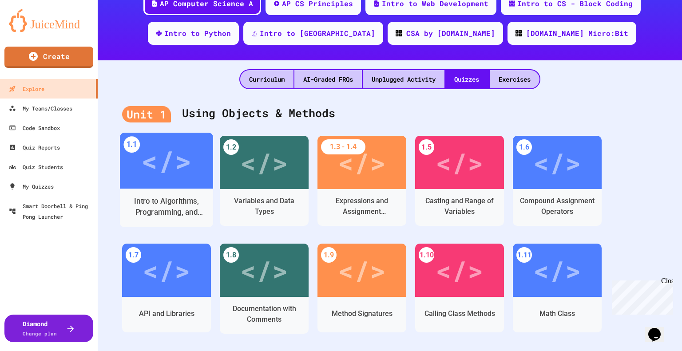  I want to click on div: Explore, so click(27, 89).